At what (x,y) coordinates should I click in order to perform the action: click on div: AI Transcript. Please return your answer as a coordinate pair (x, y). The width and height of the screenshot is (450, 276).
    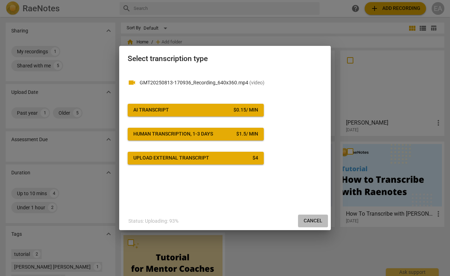
    Looking at the image, I should click on (151, 110).